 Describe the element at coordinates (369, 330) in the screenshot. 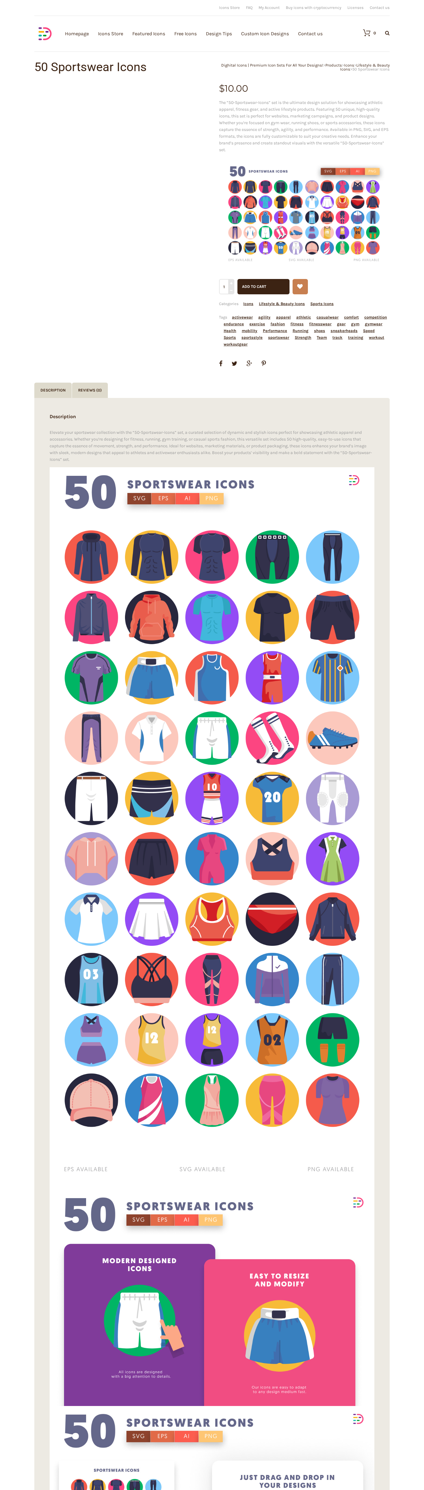

I see `a: Speed` at that location.